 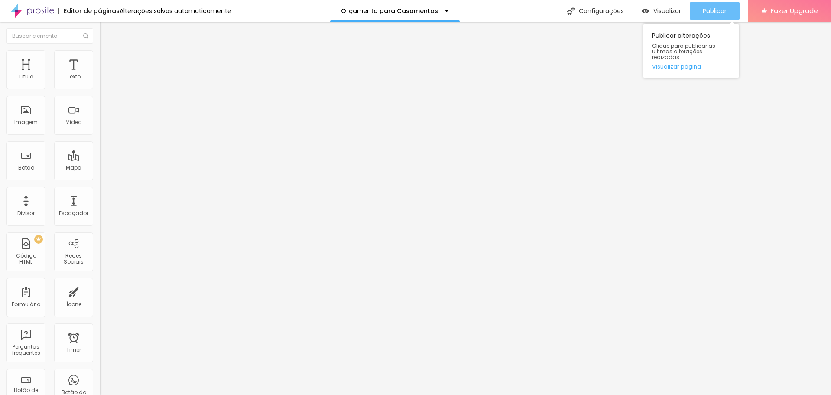 I want to click on div: Código HTML, so click(x=26, y=259).